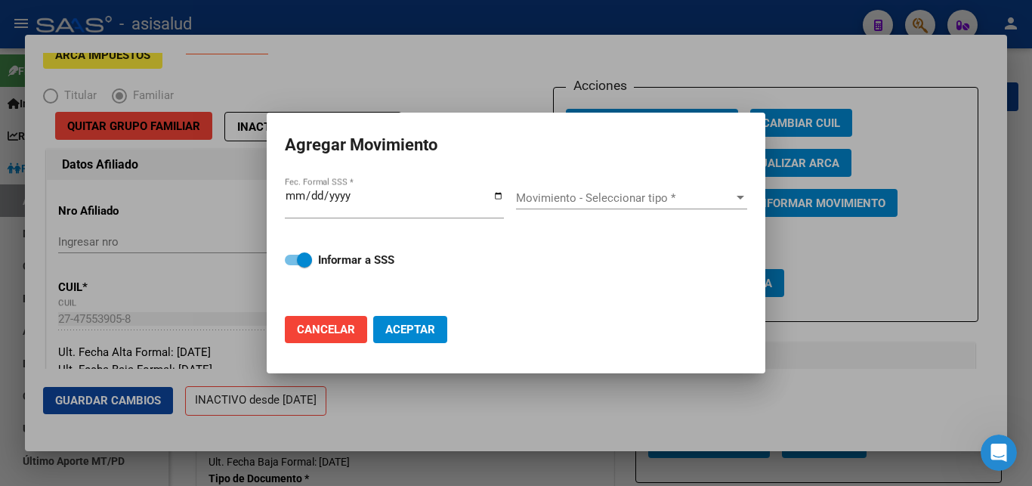 The image size is (1032, 486). Describe the element at coordinates (410, 329) in the screenshot. I see `span: Aceptar` at that location.